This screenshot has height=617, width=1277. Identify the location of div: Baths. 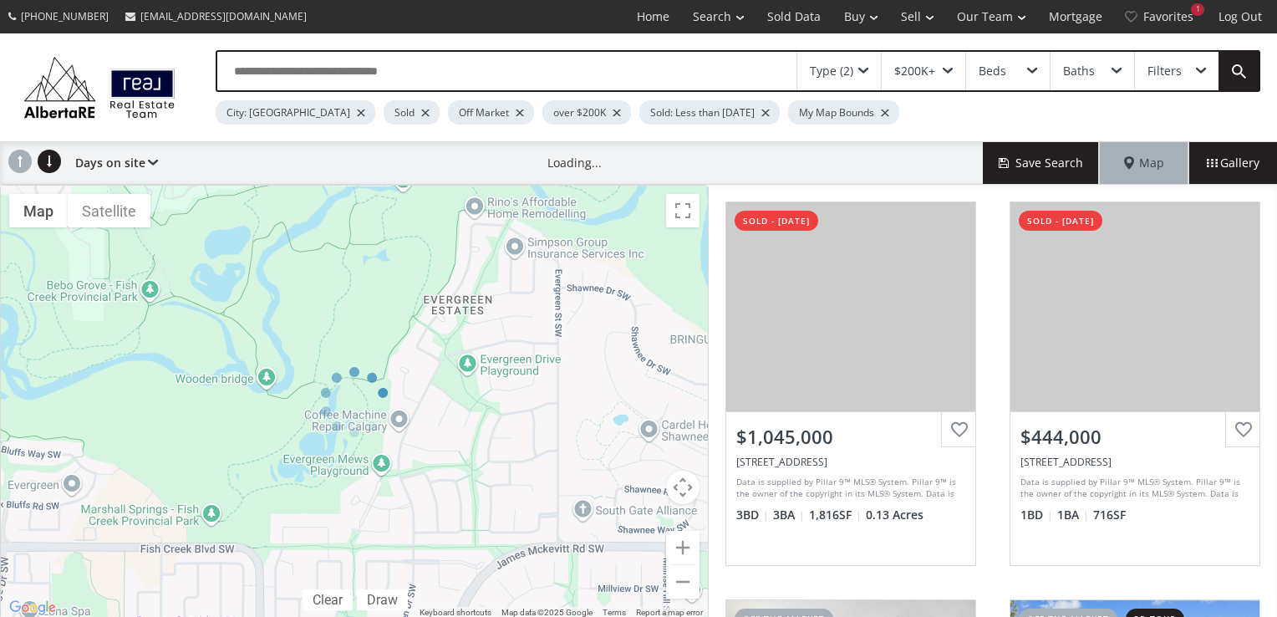
(1079, 71).